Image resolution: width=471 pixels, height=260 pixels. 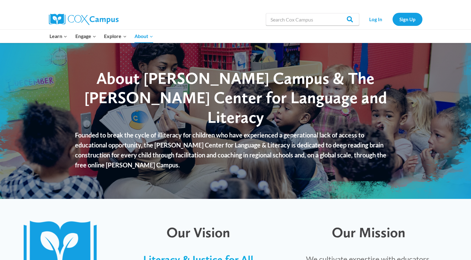 What do you see at coordinates (236, 150) in the screenshot?
I see `p: Founded to break the cycle of illiteracy for children who have experienced a generational lack of...` at bounding box center [236, 150].